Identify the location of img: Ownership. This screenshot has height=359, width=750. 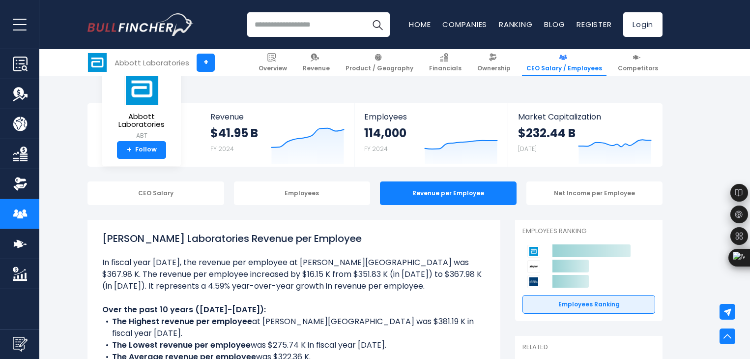
(20, 184).